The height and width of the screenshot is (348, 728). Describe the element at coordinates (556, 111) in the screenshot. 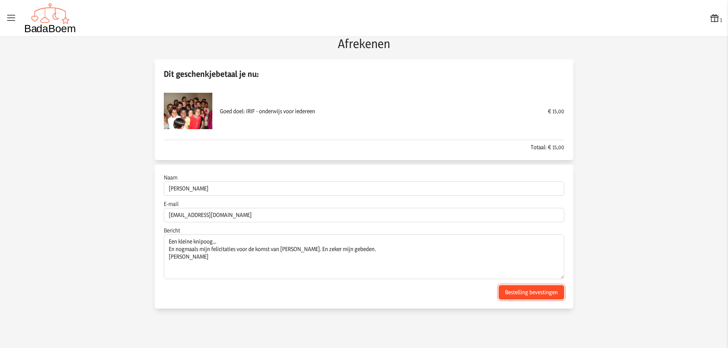

I see `div: € 15,00` at that location.